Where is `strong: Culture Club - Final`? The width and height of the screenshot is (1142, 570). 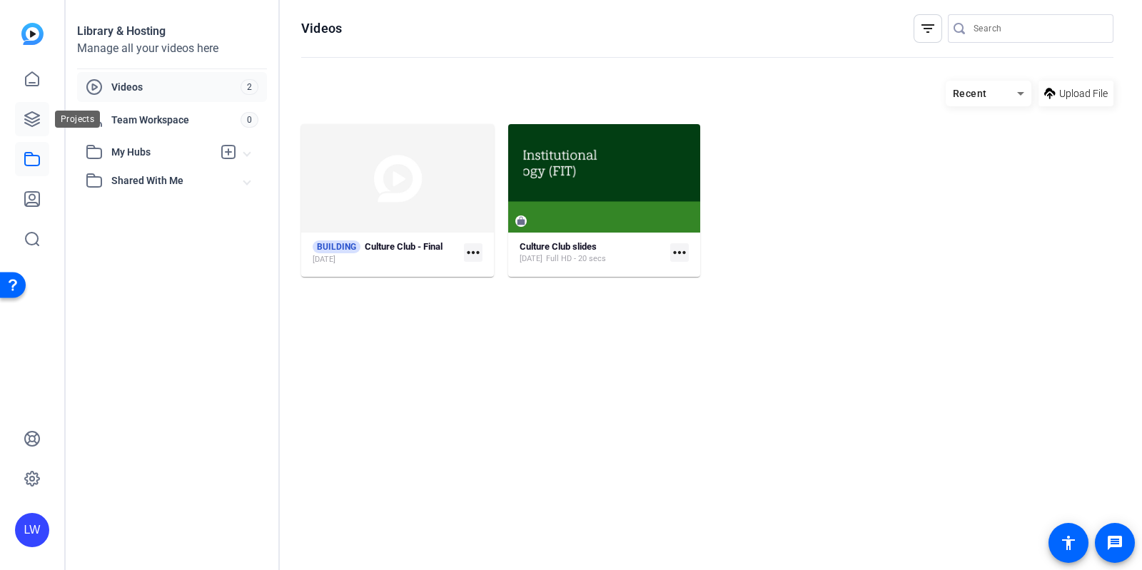
strong: Culture Club - Final is located at coordinates (403, 246).